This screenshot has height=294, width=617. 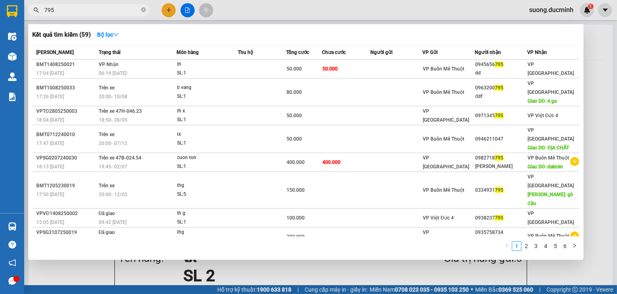 What do you see at coordinates (61, 35) in the screenshot?
I see `h3: Kết quả tìm kiếm ( 59 )` at bounding box center [61, 35].